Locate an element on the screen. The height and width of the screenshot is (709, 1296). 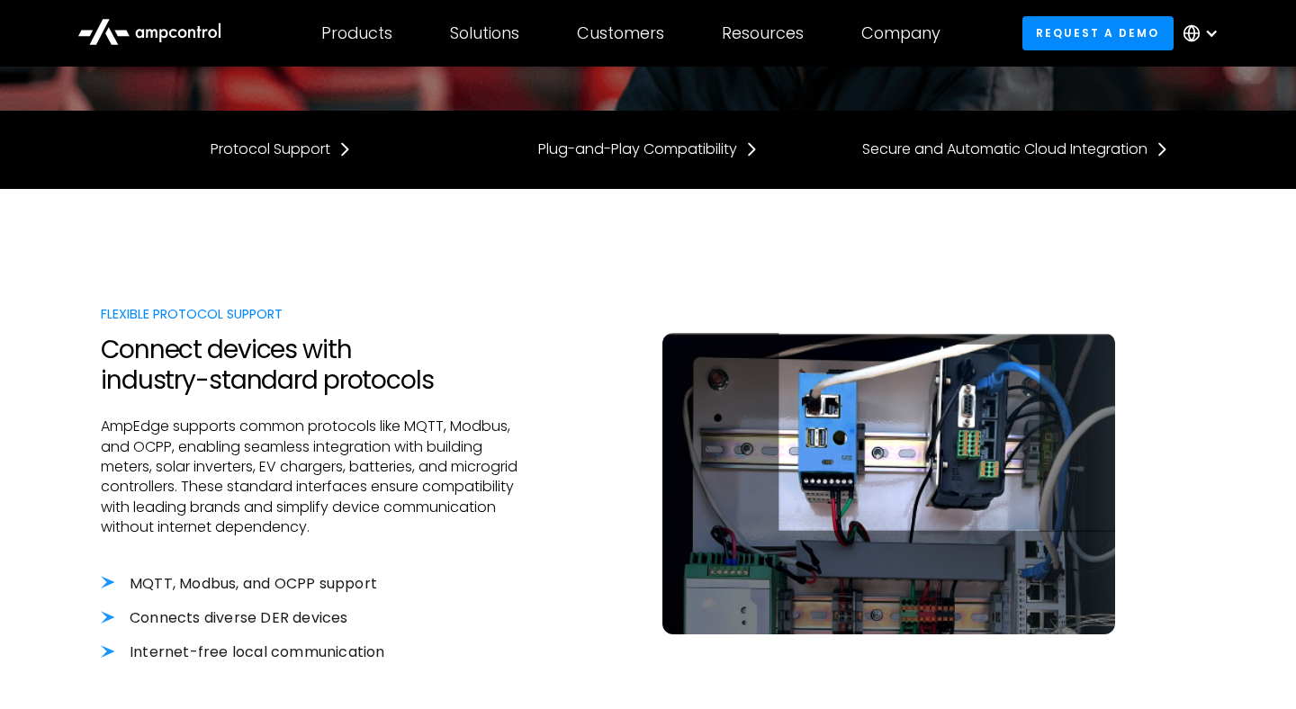
div: Solutions is located at coordinates (484, 33).